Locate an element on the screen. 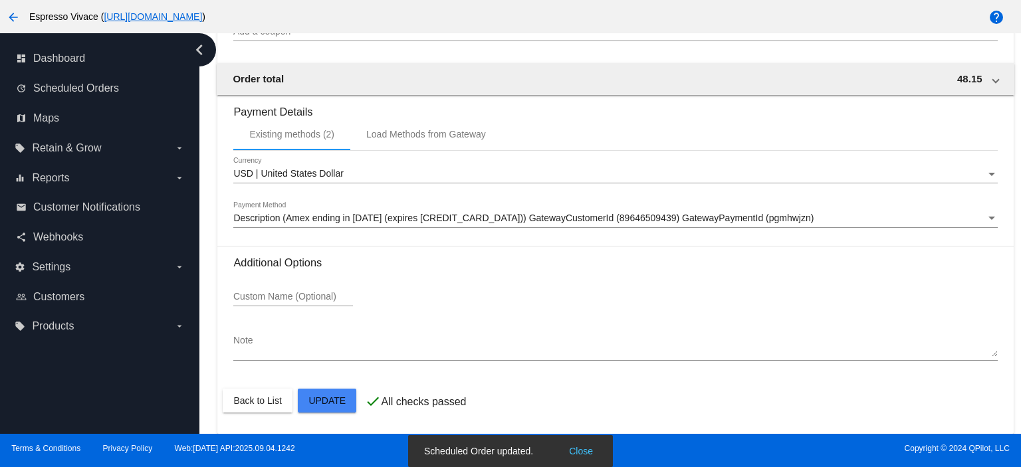  div: Existing methods (2) is located at coordinates (292, 134).